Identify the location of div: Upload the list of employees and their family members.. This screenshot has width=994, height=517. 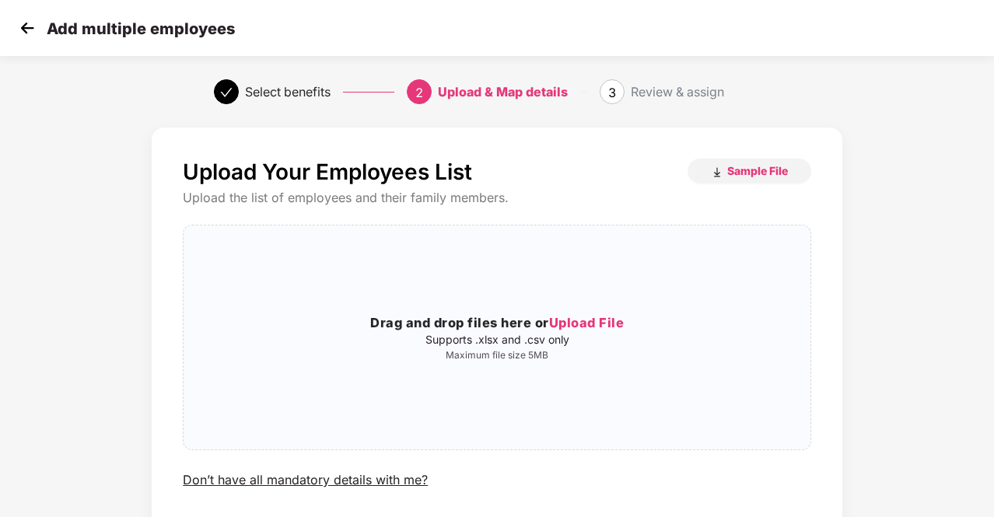
(497, 198).